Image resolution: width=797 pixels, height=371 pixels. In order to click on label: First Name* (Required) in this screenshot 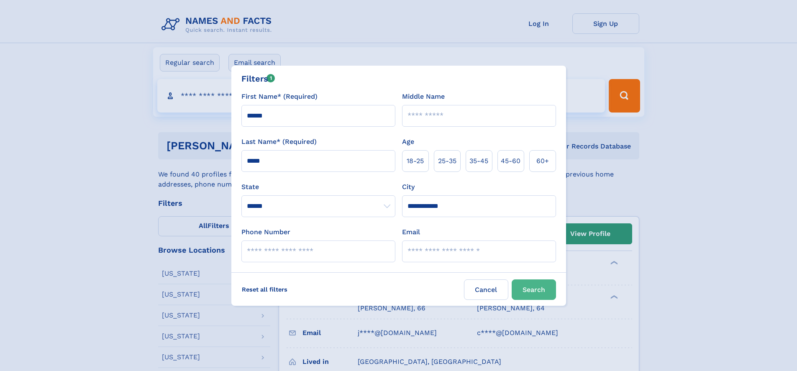, I will do `click(279, 97)`.